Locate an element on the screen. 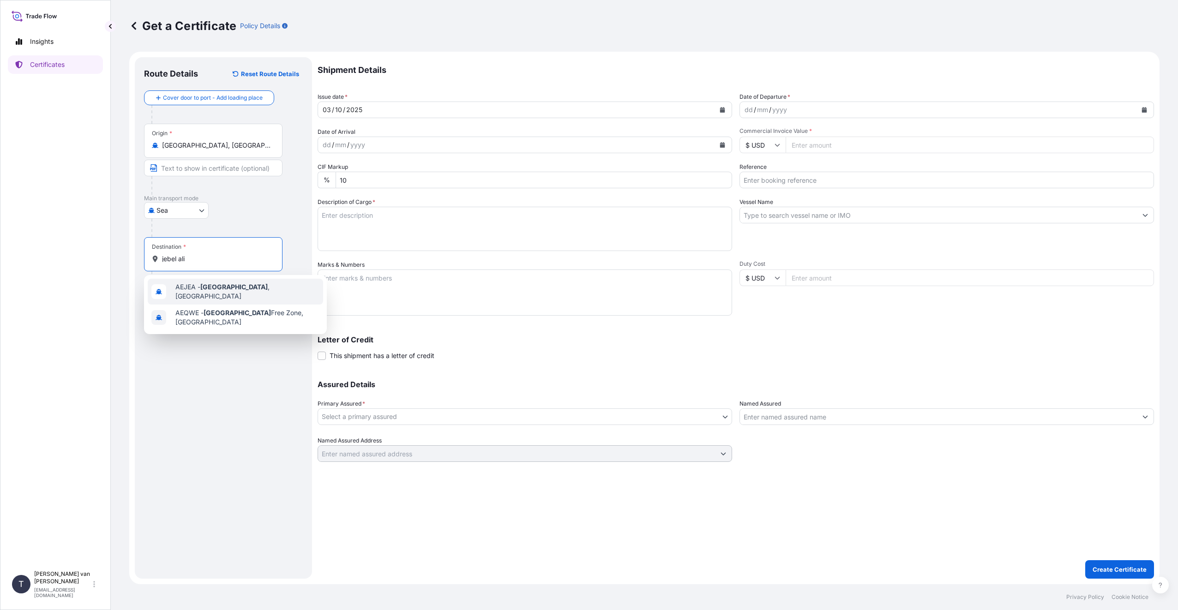  span: Duty Cost is located at coordinates (947, 264).